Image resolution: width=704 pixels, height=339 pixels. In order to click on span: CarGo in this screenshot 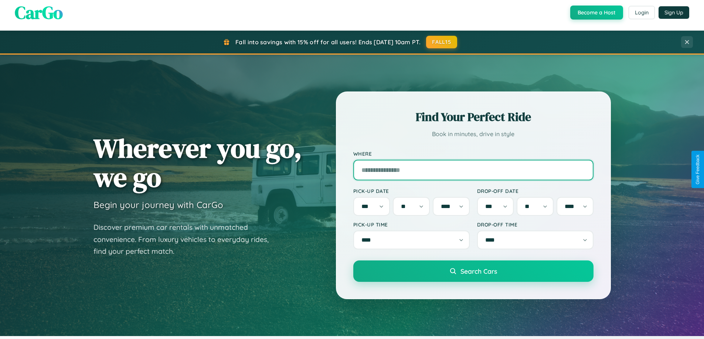, I will do `click(39, 13)`.